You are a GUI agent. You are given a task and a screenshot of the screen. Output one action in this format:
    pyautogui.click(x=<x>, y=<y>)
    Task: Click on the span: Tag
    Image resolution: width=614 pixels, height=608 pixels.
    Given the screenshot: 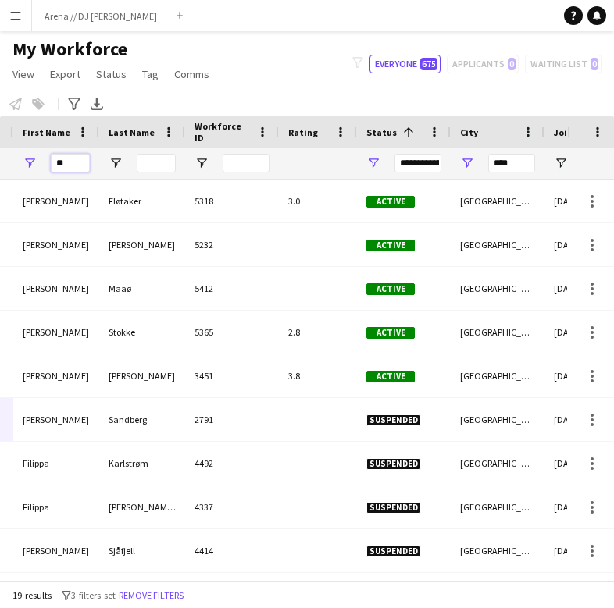 What is the action you would take?
    pyautogui.click(x=150, y=74)
    